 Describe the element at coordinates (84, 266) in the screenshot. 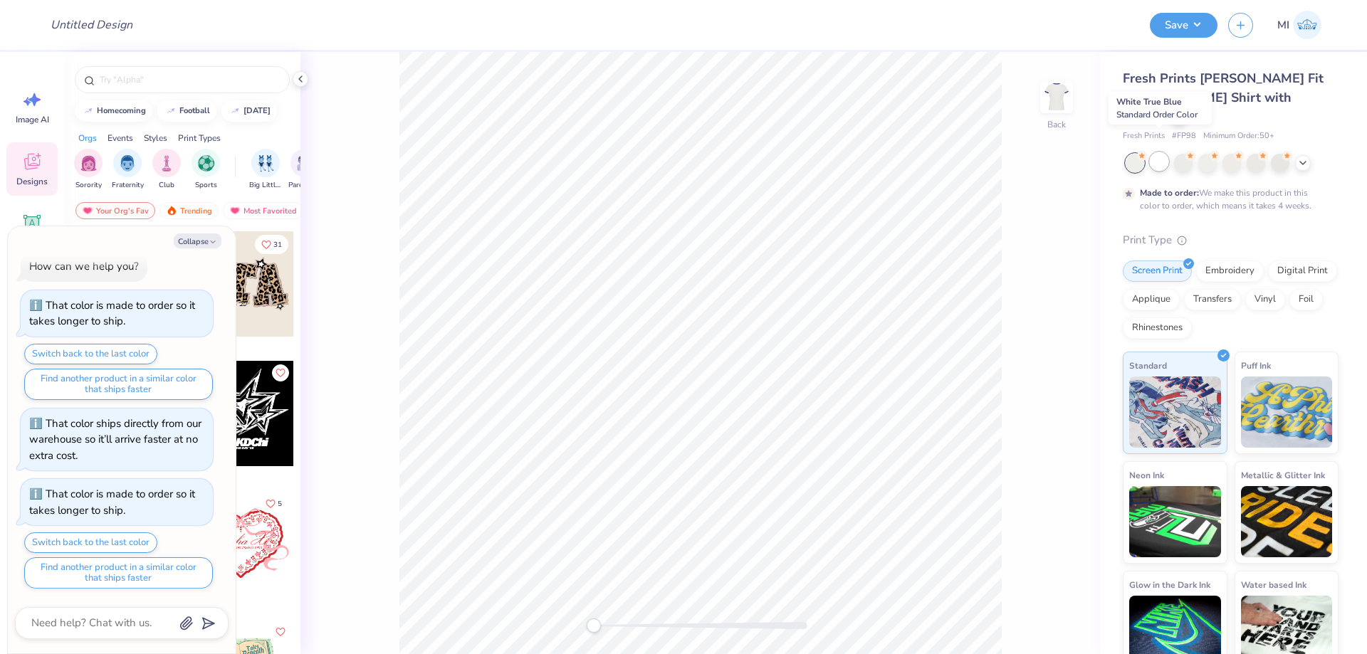

I see `div: How can we help you?` at that location.